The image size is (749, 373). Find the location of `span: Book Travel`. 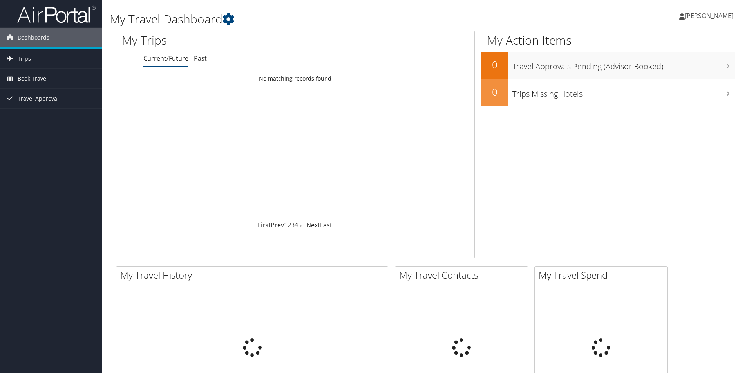

span: Book Travel is located at coordinates (33, 79).